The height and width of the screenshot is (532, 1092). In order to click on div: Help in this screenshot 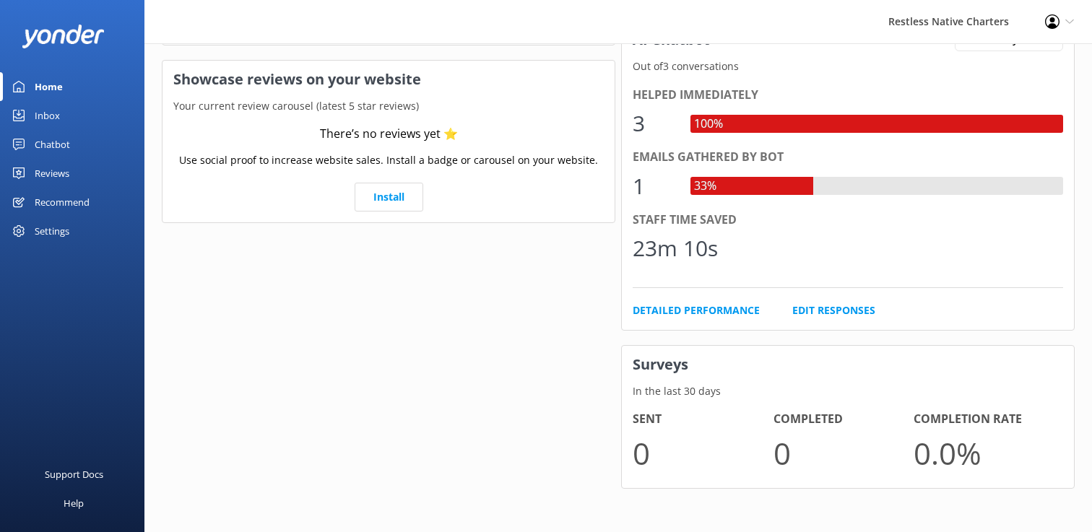, I will do `click(74, 503)`.